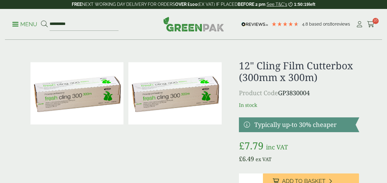 Image resolution: width=387 pixels, height=183 pixels. What do you see at coordinates (251, 145) in the screenshot?
I see `bdi: 7.79` at bounding box center [251, 145].